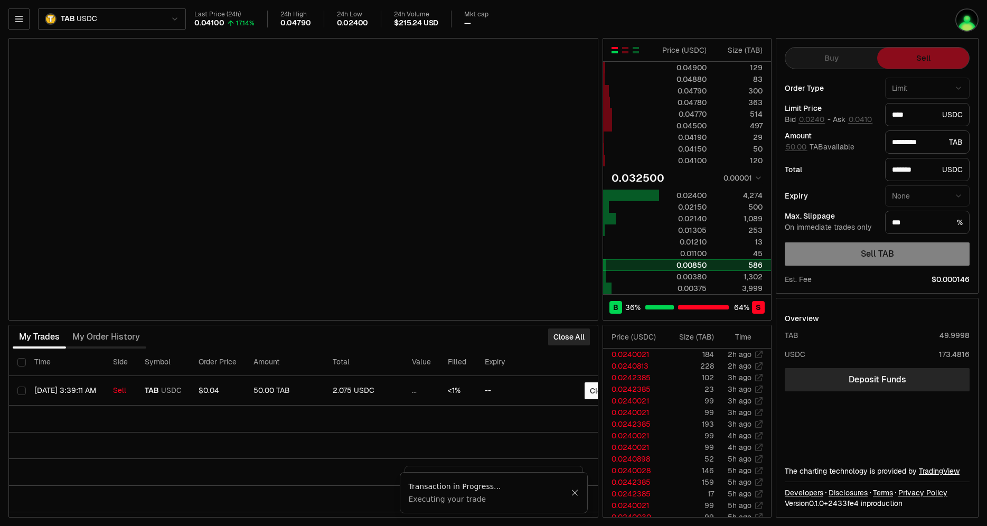 Image resolution: width=987 pixels, height=526 pixels. Describe the element at coordinates (877, 503) in the screenshot. I see `div: Version 0.1.0 + in production` at that location.